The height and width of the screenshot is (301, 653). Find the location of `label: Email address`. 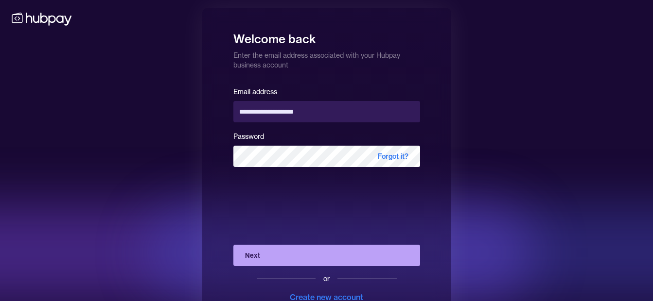

label: Email address is located at coordinates (255, 92).